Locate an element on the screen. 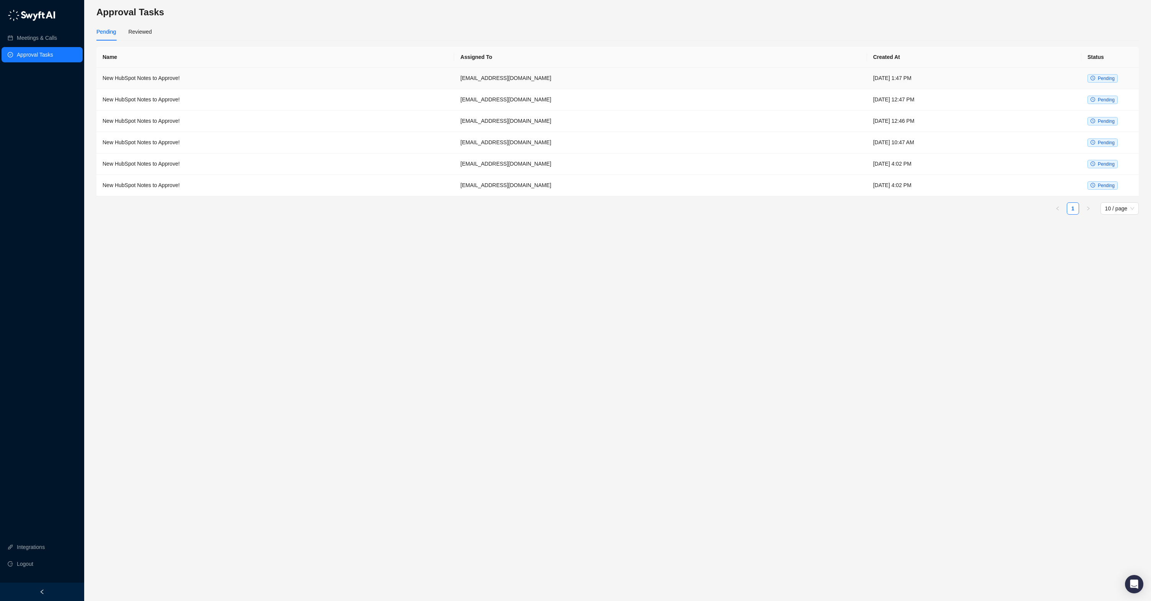 This screenshot has width=1151, height=601. th: Status is located at coordinates (1110, 57).